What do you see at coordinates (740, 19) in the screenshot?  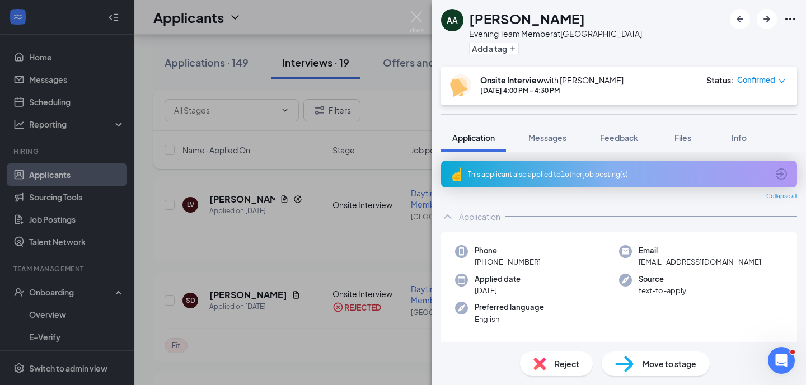 I see `svg: ArrowLeftNew` at bounding box center [740, 19].